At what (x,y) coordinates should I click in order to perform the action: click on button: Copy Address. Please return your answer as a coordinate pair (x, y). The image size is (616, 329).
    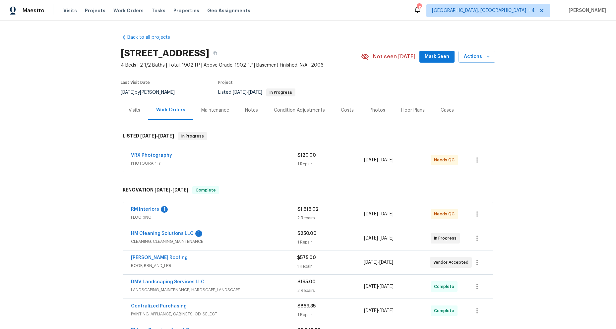
    Looking at the image, I should click on (215, 53).